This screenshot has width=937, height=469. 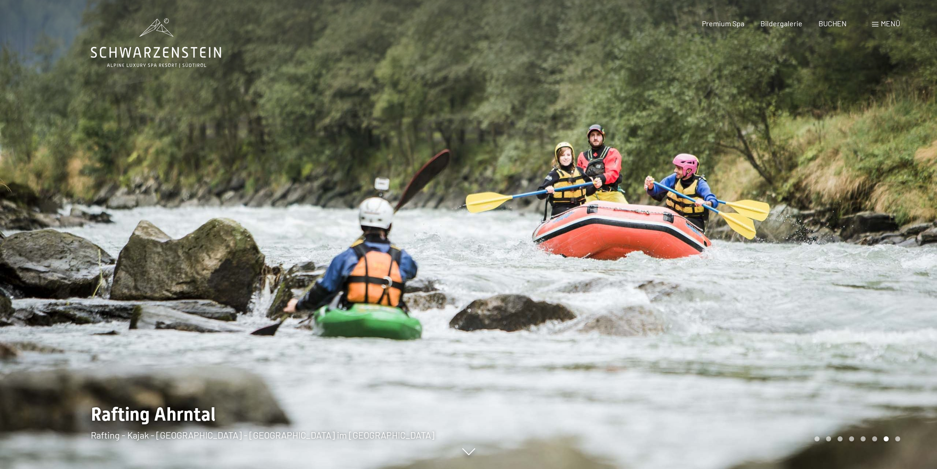 What do you see at coordinates (723, 23) in the screenshot?
I see `span: Premium Spa` at bounding box center [723, 23].